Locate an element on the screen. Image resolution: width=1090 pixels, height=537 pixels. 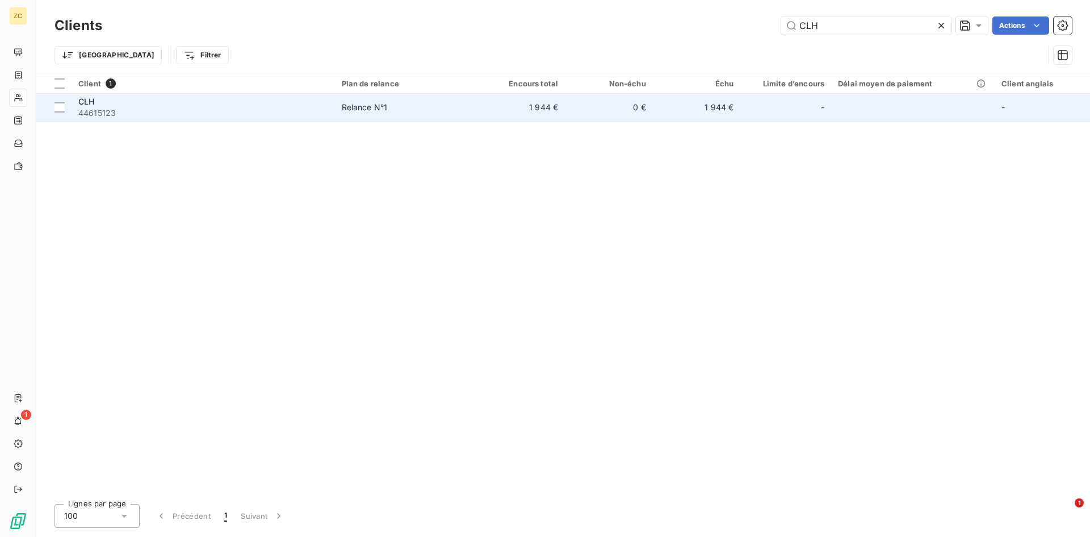
button: Filtrer is located at coordinates (202, 55).